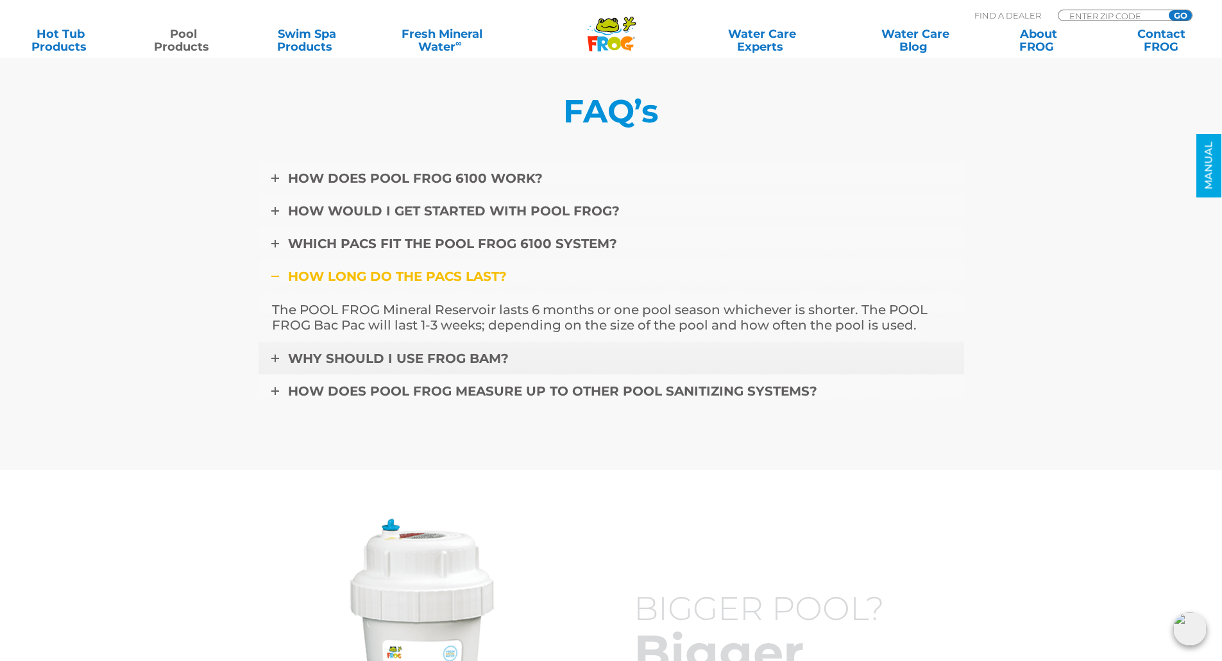  What do you see at coordinates (611, 277) in the screenshot?
I see `a: How long do the pacs last?` at bounding box center [611, 277].